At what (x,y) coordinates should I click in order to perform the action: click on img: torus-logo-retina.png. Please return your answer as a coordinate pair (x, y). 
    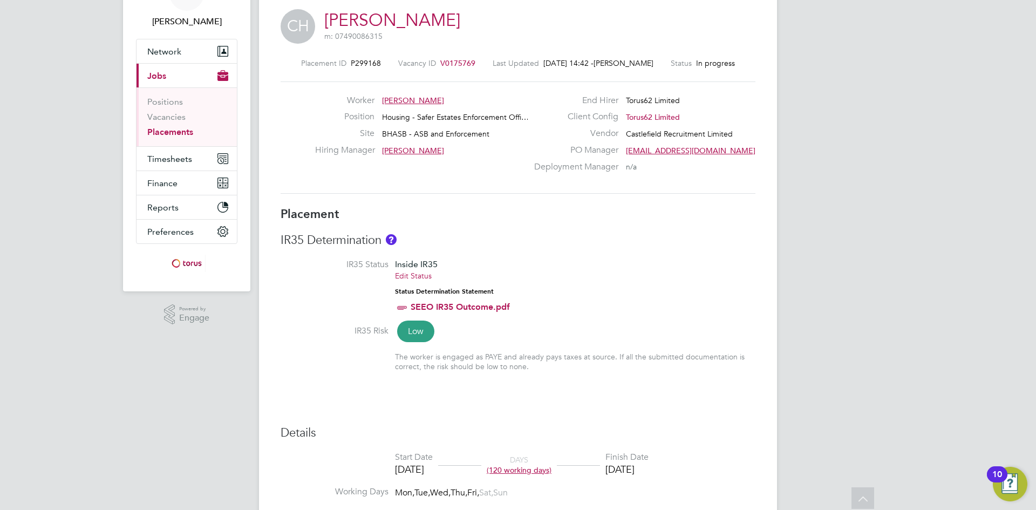
    Looking at the image, I should click on (187, 263).